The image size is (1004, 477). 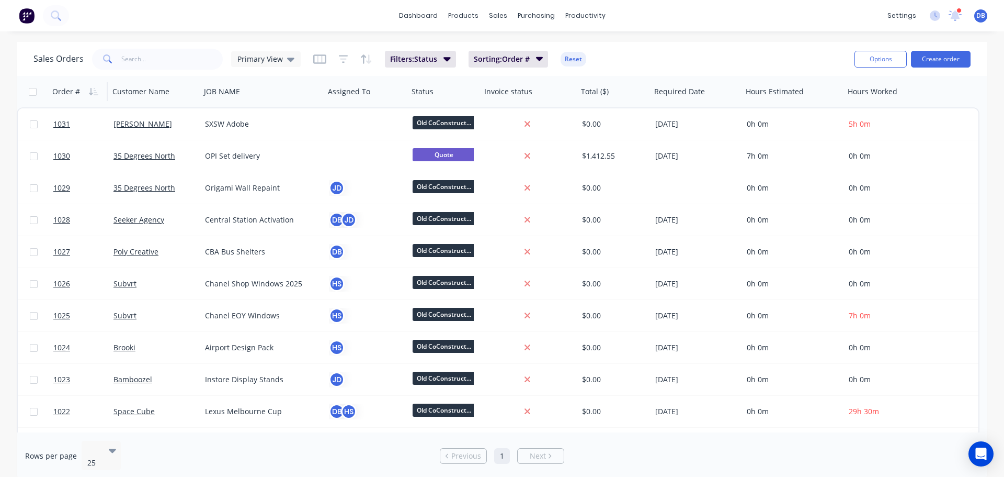 I want to click on a: 1028, so click(x=83, y=220).